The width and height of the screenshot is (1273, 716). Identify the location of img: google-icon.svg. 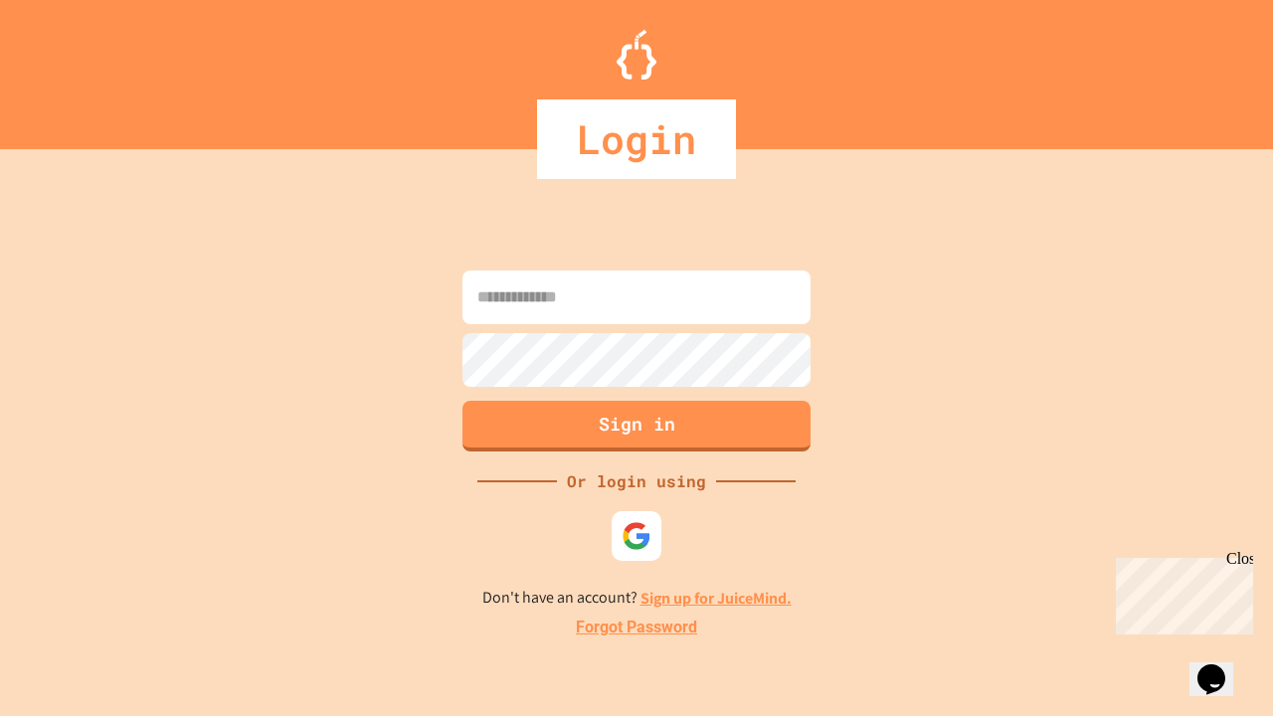
(637, 536).